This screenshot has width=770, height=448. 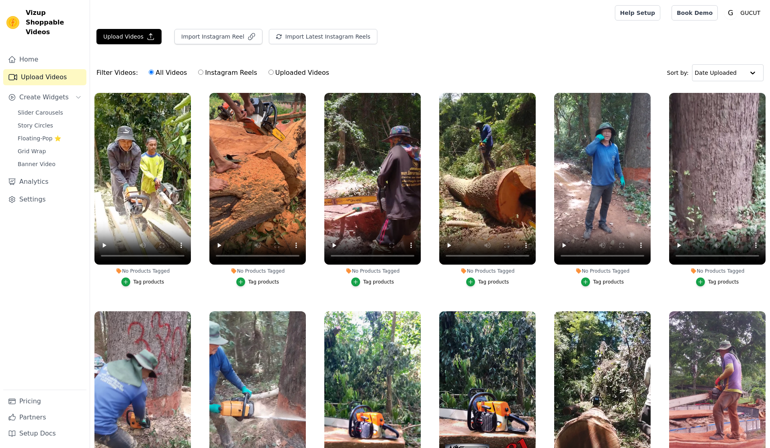 I want to click on a: Book Demo, so click(x=695, y=13).